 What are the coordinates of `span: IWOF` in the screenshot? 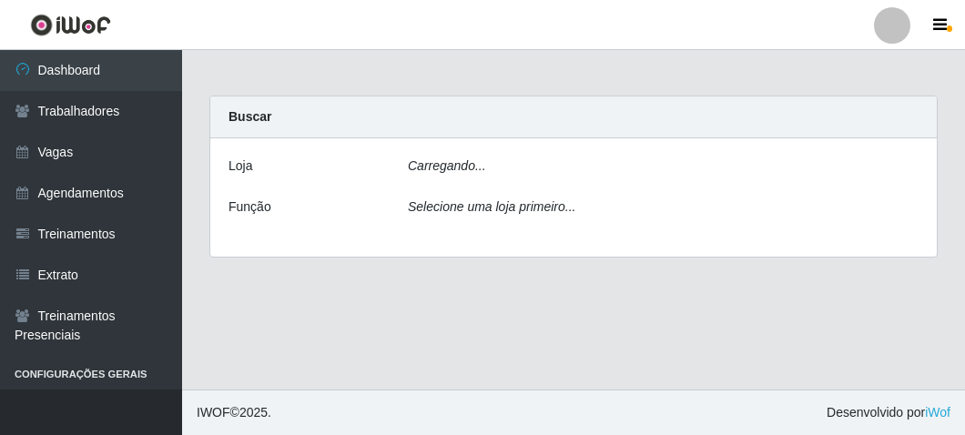 It's located at (213, 412).